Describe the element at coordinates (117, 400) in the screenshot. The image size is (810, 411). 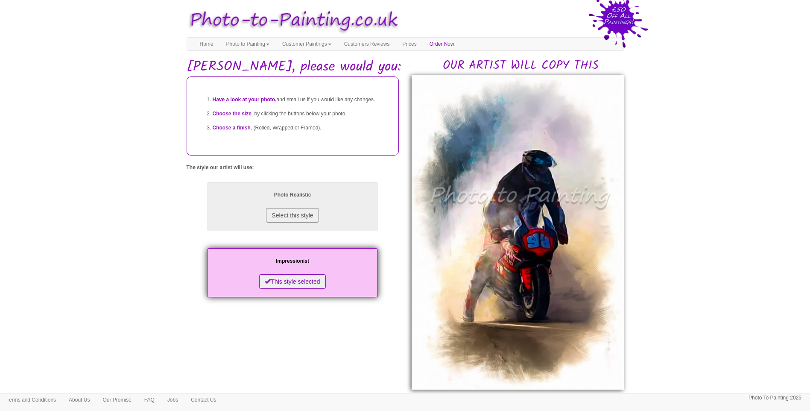
I see `a: Our Promise` at that location.